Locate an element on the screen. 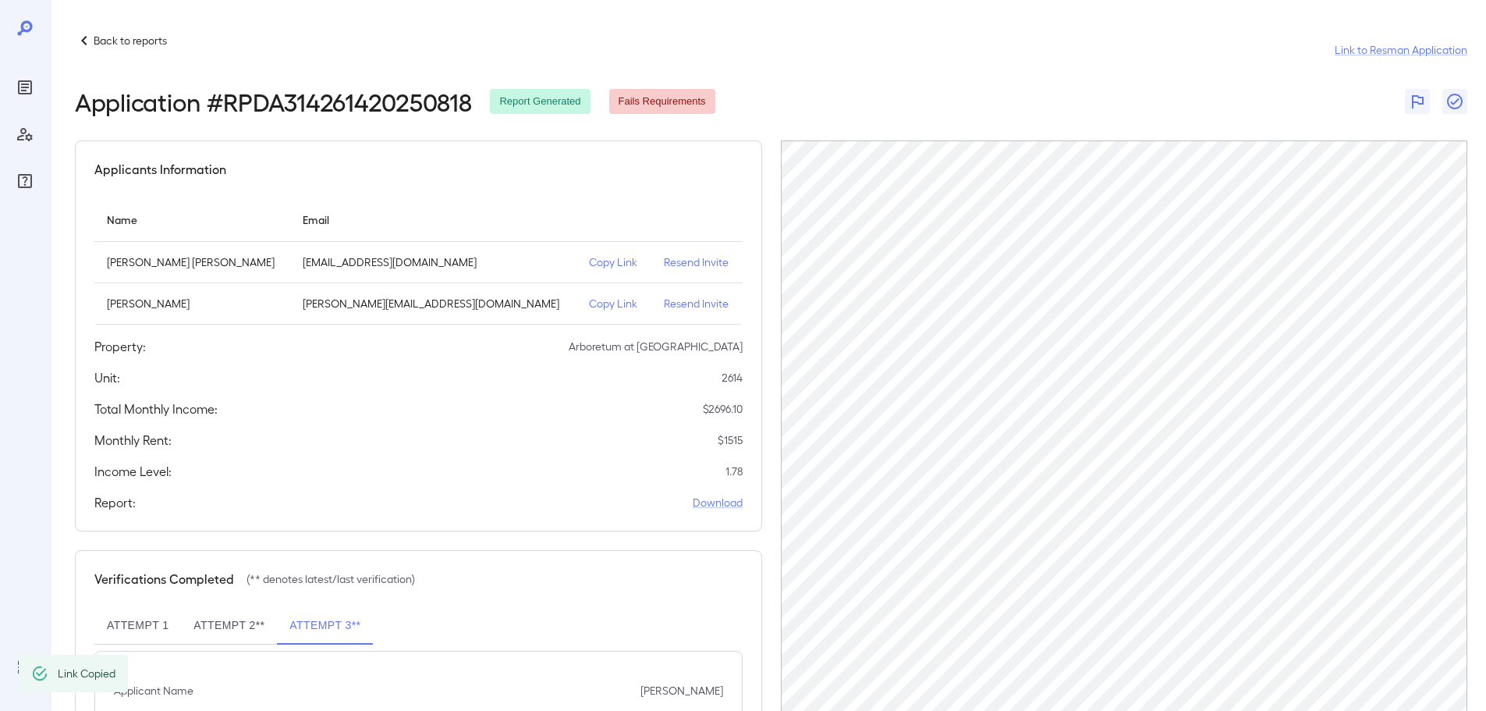  th: Email is located at coordinates (433, 219).